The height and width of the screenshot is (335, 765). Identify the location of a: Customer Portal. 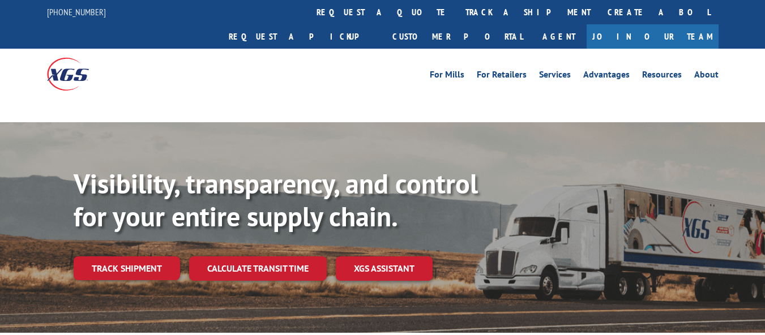
(457, 36).